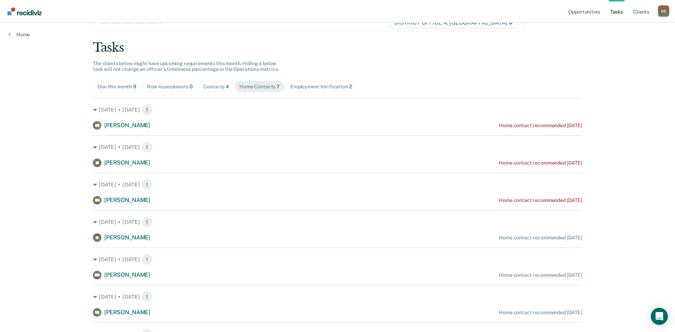  Describe the element at coordinates (350, 86) in the screenshot. I see `span: 2` at that location.